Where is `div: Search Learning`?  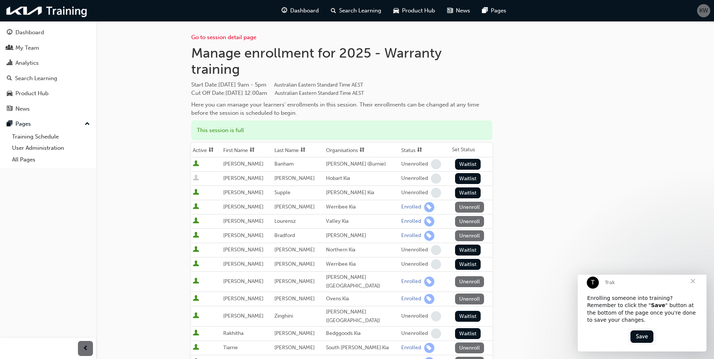 div: Search Learning is located at coordinates (36, 78).